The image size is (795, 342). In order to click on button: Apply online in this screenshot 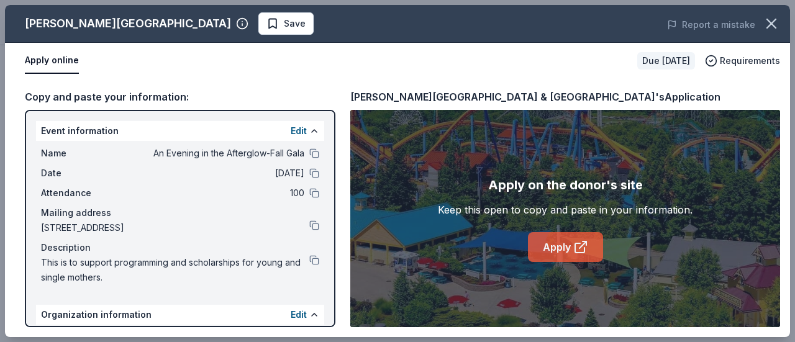, I will do `click(52, 61)`.